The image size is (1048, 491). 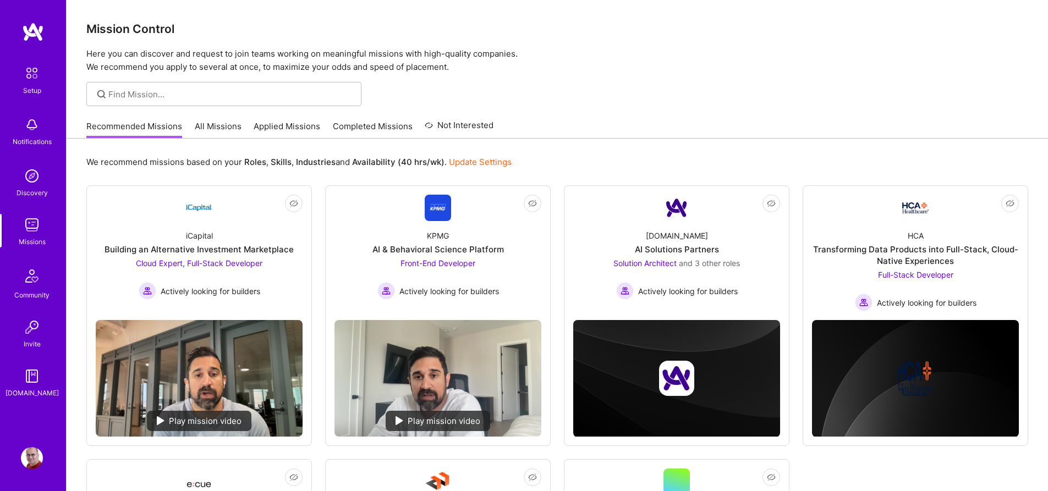 What do you see at coordinates (915, 274) in the screenshot?
I see `span: Full-Stack Developer` at bounding box center [915, 274].